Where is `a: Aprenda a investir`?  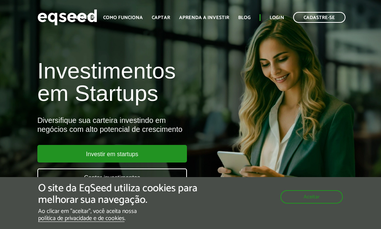 a: Aprenda a investir is located at coordinates (204, 18).